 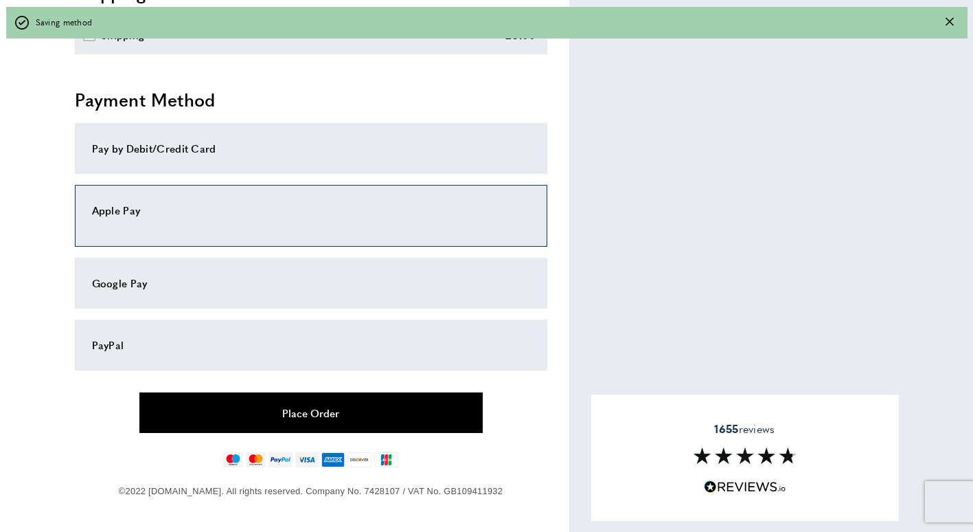 What do you see at coordinates (64, 22) in the screenshot?
I see `span: Saving method` at bounding box center [64, 22].